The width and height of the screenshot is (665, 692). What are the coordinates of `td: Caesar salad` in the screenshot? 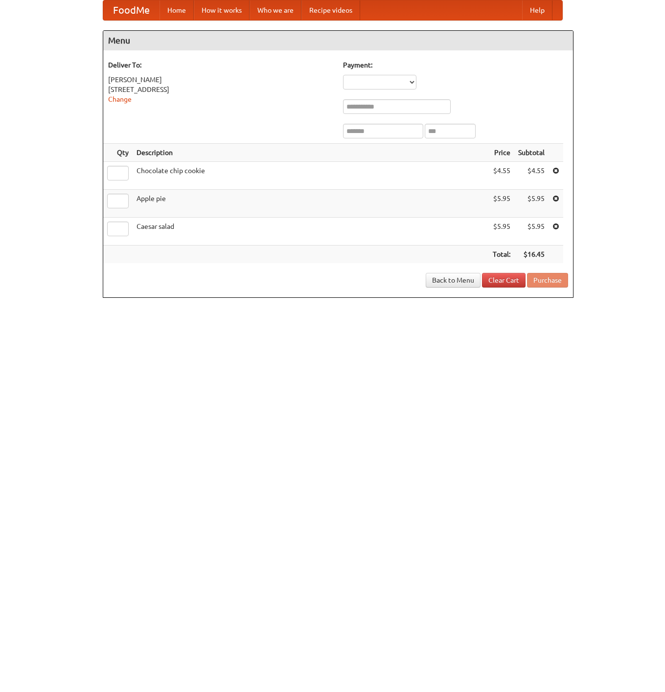 It's located at (311, 231).